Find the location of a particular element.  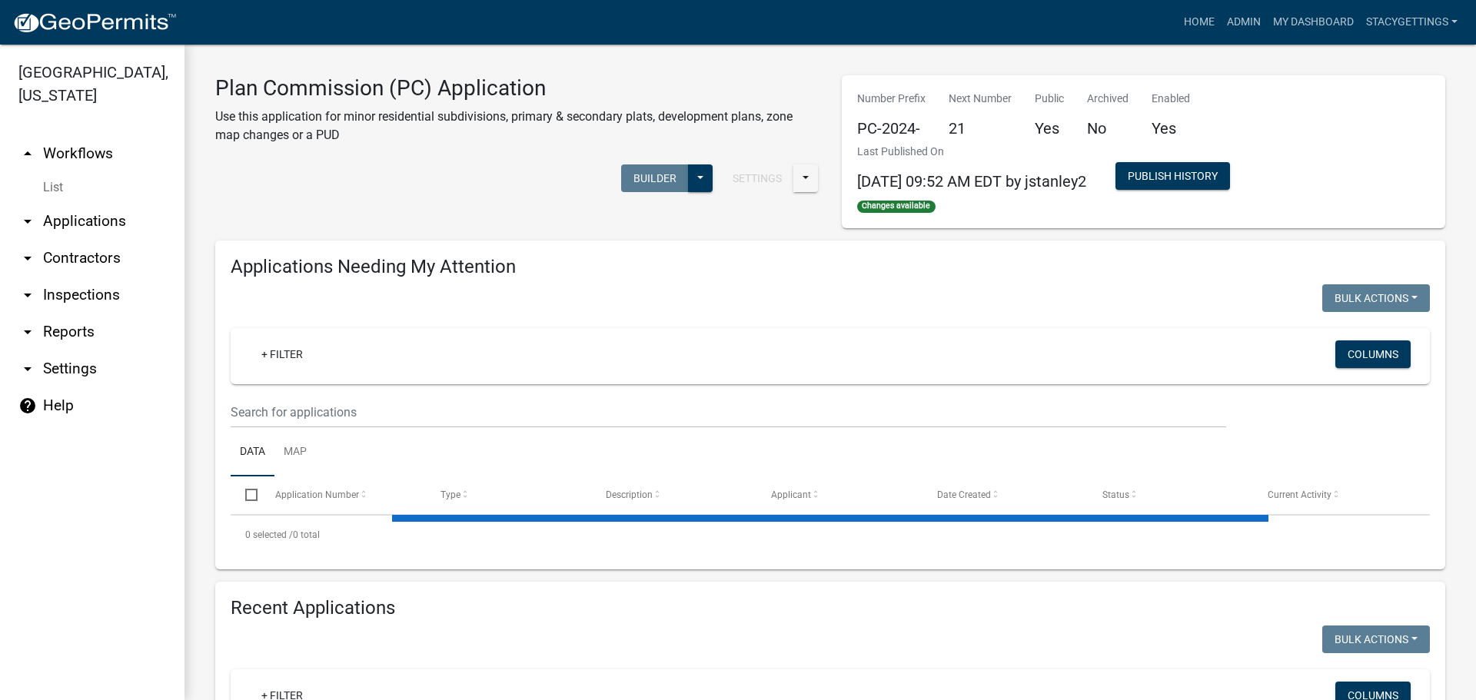

datatable-header-cell: Date Created is located at coordinates (1004, 495).